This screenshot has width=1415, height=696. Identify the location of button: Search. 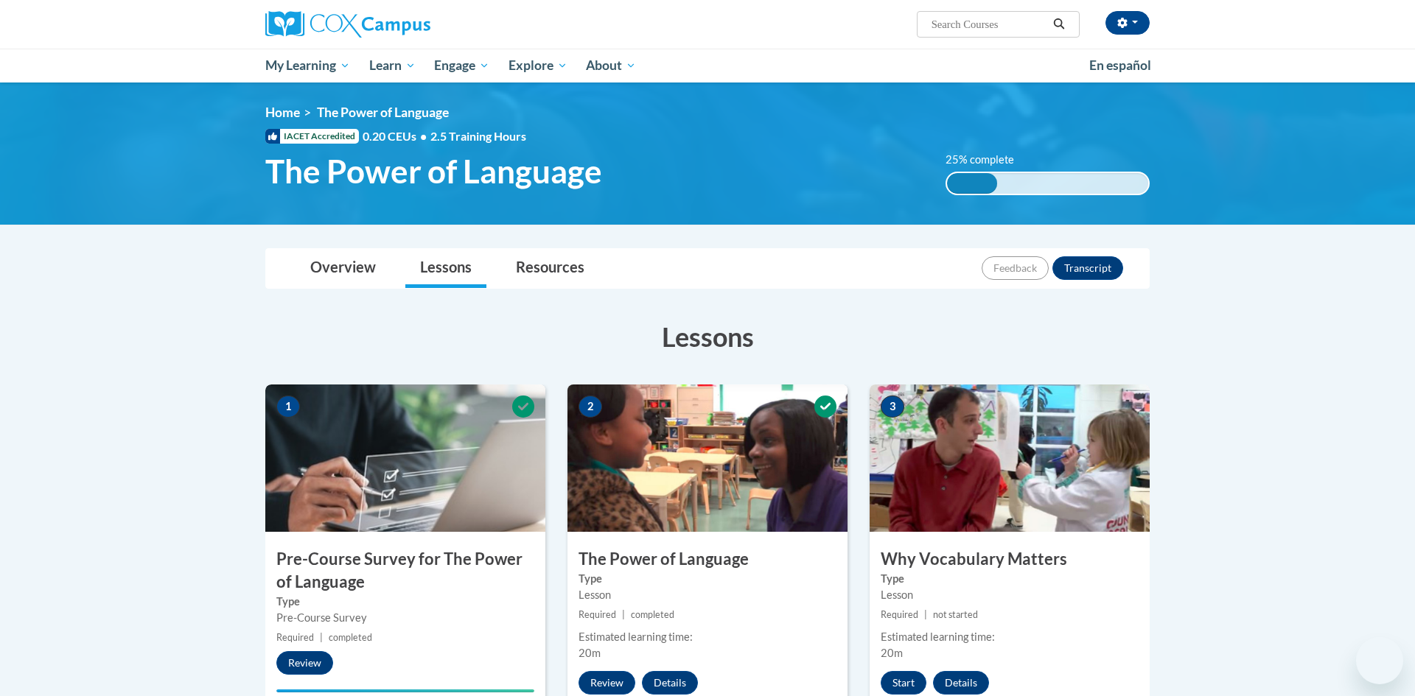
(1059, 24).